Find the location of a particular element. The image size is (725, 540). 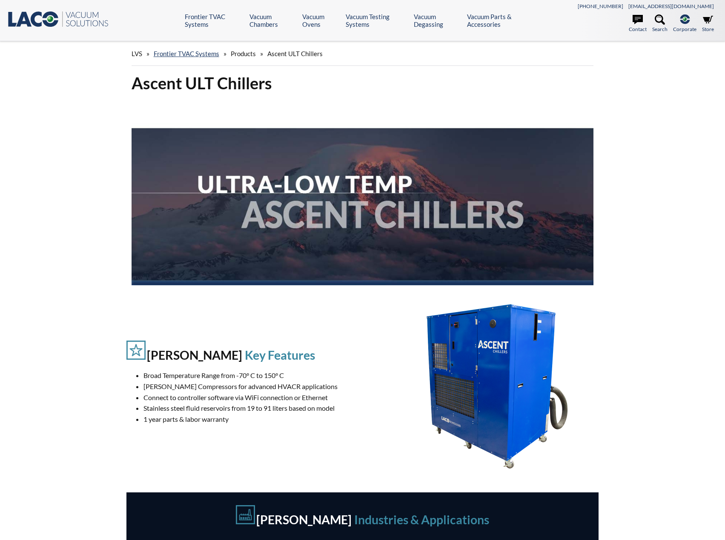

h2: Industries & Applications is located at coordinates (421, 520).